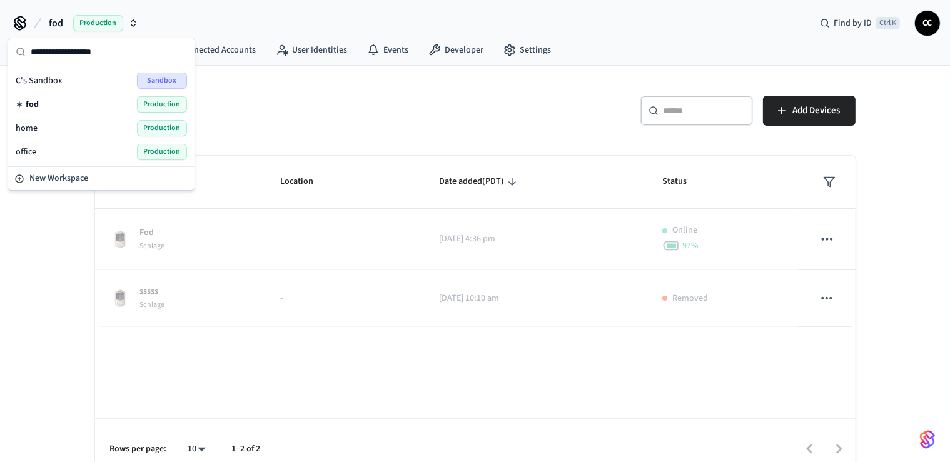 This screenshot has height=462, width=950. What do you see at coordinates (197, 449) in the screenshot?
I see `div: 10` at bounding box center [197, 449].